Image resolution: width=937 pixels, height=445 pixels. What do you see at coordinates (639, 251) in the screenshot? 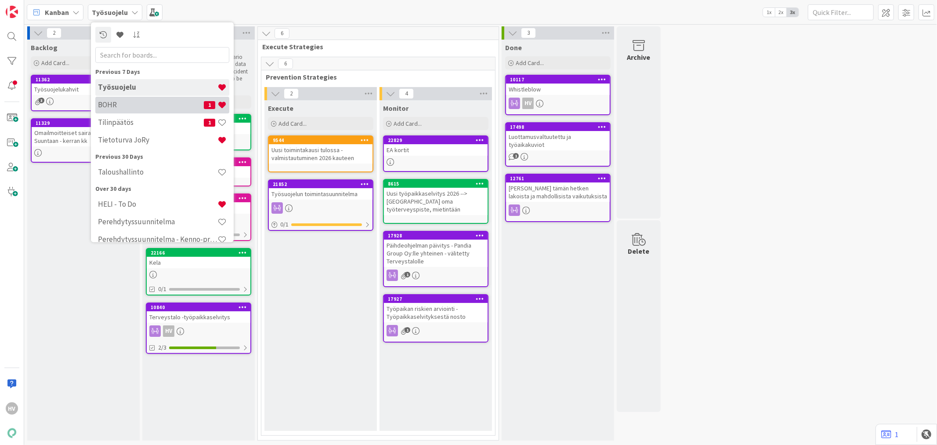
I see `div: Delete` at bounding box center [639, 251].